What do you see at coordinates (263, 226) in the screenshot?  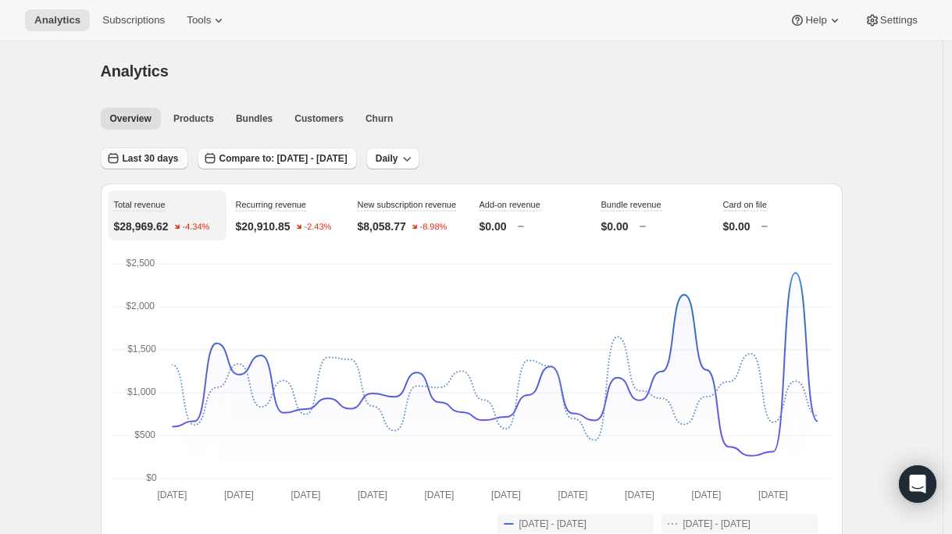 I see `p: $20,910.85` at bounding box center [263, 226].